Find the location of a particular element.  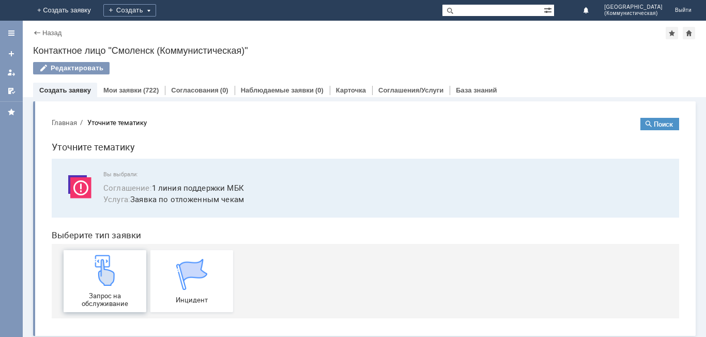

a: Наблюдаемые заявки is located at coordinates (277, 90).